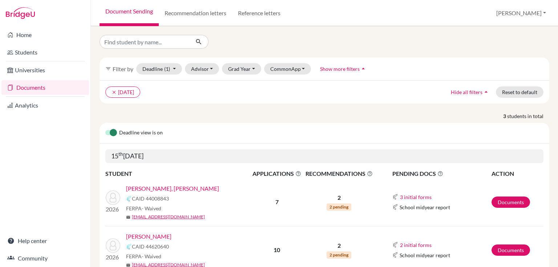 The width and height of the screenshot is (558, 267). What do you see at coordinates (277, 249) in the screenshot?
I see `b: 10` at bounding box center [277, 249].